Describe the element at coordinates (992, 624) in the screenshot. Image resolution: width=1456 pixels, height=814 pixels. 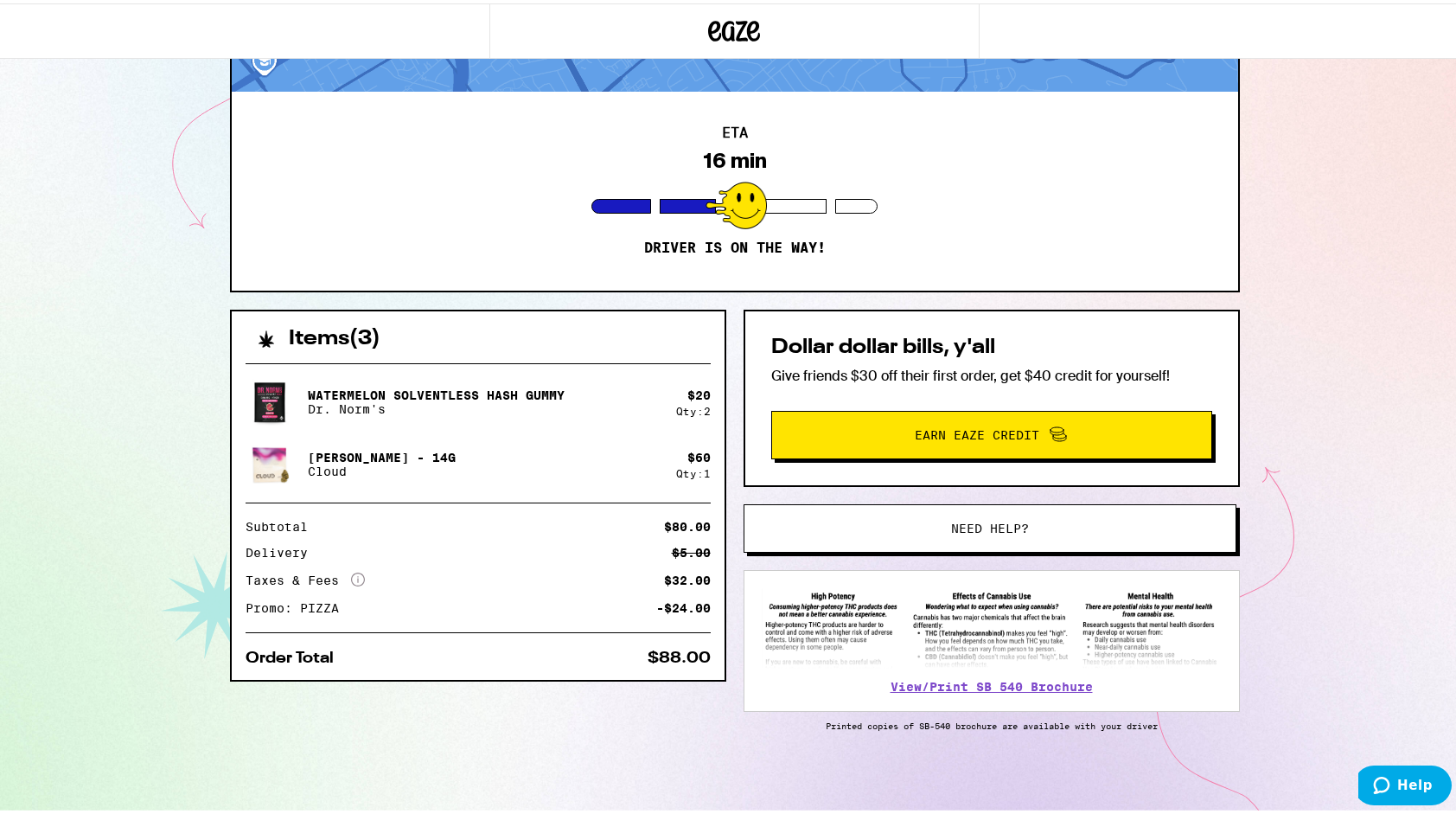
I see `img: SB 540 Brochure preview` at that location.